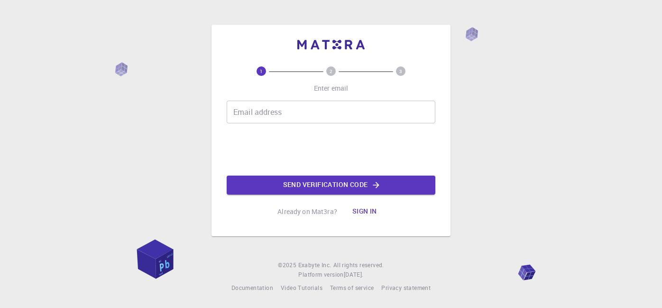 This screenshot has width=662, height=308. I want to click on text: 2, so click(331, 71).